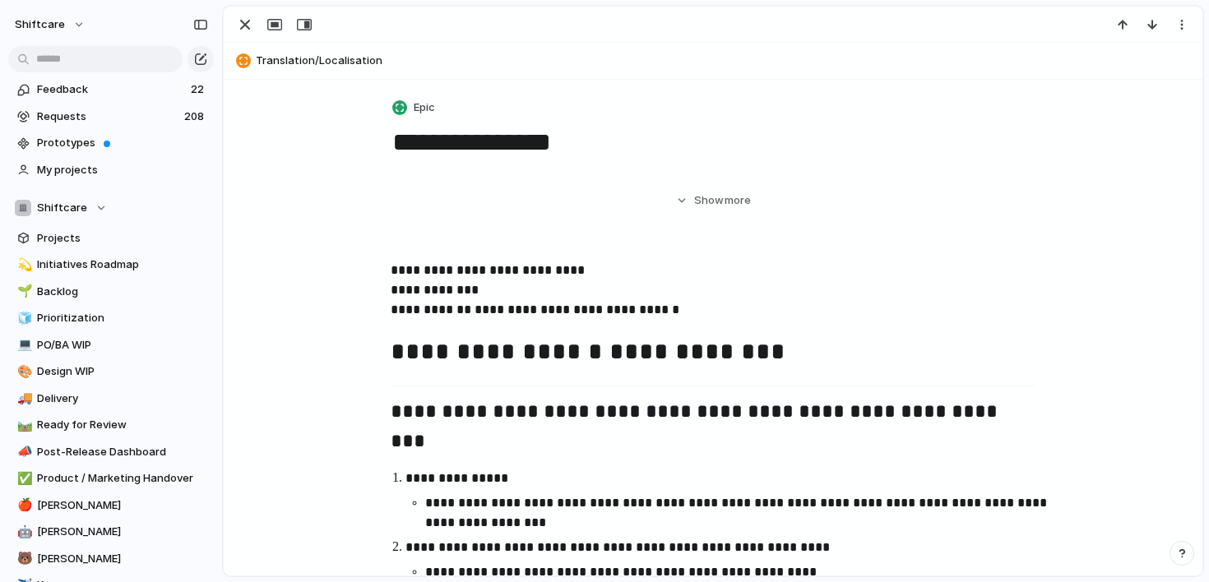 This screenshot has height=582, width=1209. Describe the element at coordinates (111, 399) in the screenshot. I see `a: 🚚Delivery` at that location.